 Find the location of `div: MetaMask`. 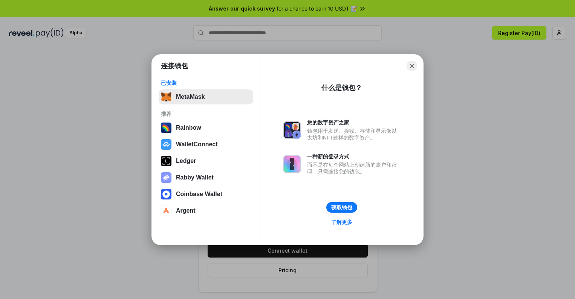

div: MetaMask is located at coordinates (190, 97).